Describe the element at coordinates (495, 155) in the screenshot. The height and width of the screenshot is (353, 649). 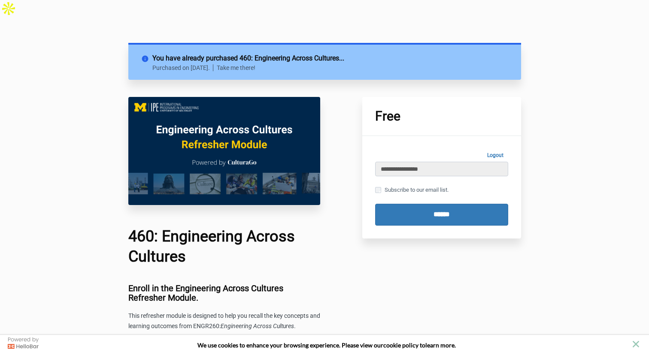
I see `a: Logout` at that location.